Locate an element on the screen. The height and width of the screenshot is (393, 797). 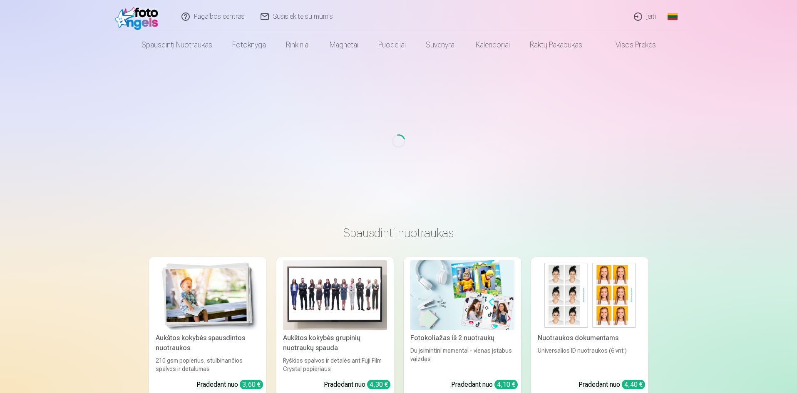
div: Du įsimintini momentai - vienas įstabus vaizdas is located at coordinates (463, 360).